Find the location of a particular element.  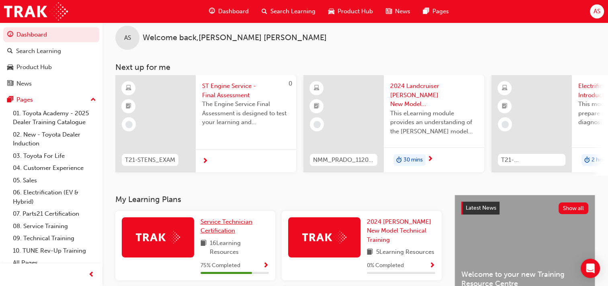

span: 75 % Completed is located at coordinates (220, 266).